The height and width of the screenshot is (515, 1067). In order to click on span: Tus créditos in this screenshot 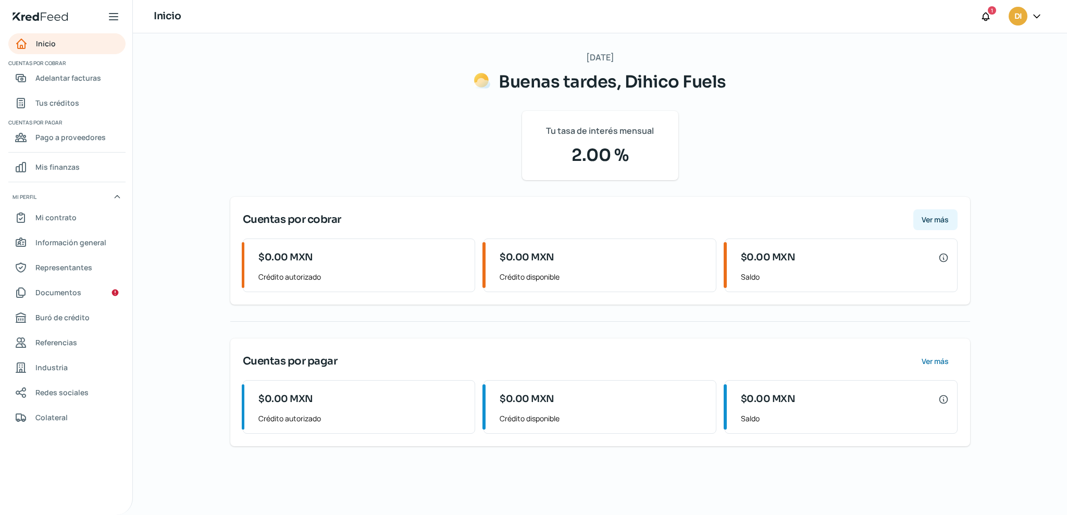, I will do `click(57, 103)`.